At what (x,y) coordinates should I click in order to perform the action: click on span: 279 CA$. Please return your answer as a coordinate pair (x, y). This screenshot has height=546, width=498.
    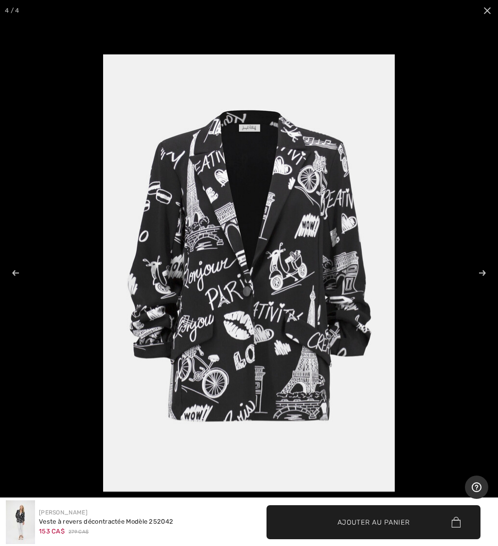
    Looking at the image, I should click on (78, 532).